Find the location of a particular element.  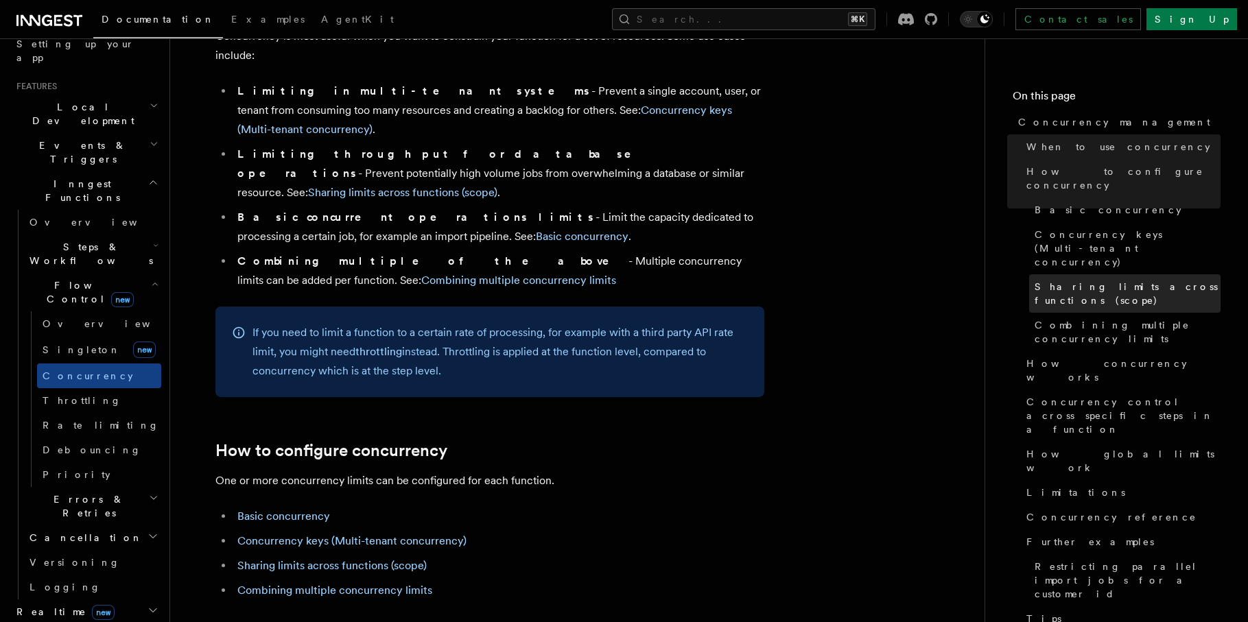

span: Concurrency control across specific steps in a function is located at coordinates (1123, 416).